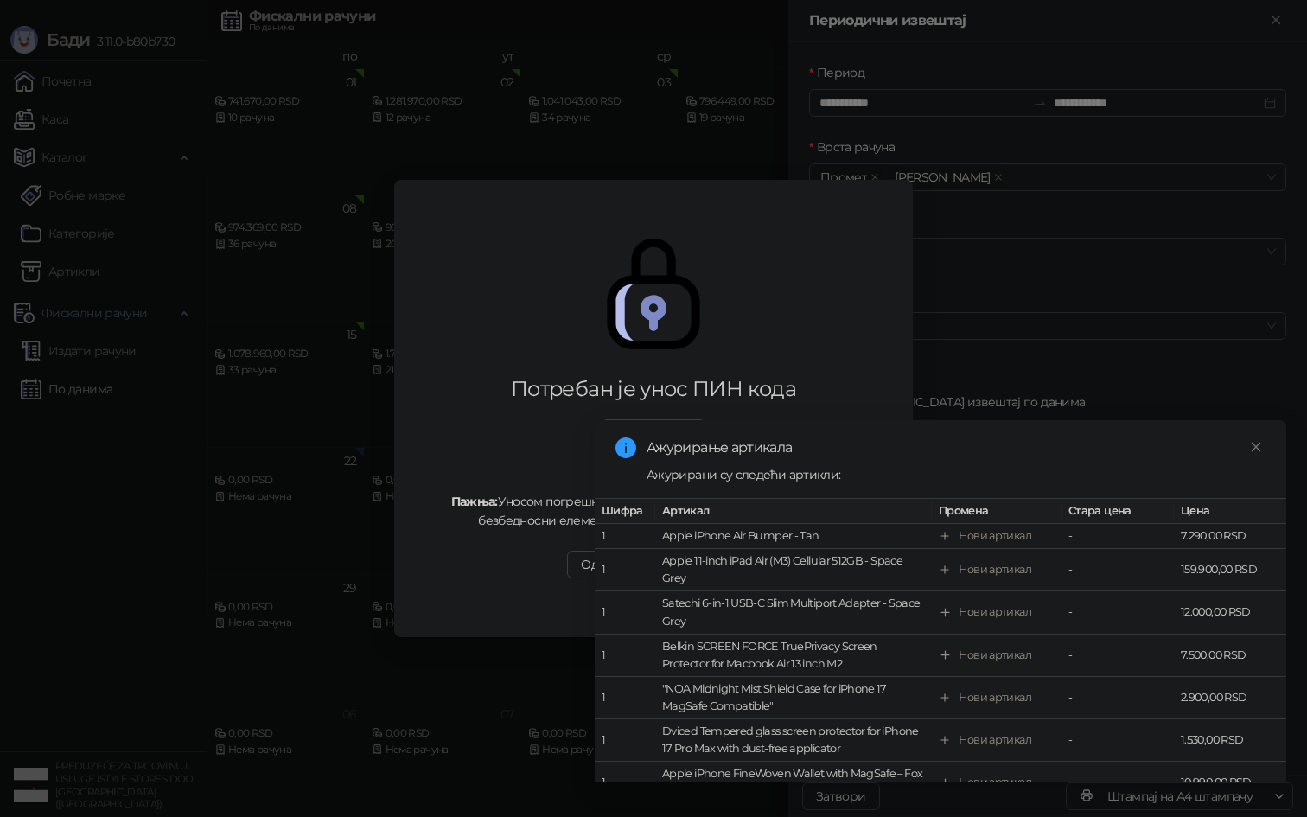 The width and height of the screenshot is (1307, 817). What do you see at coordinates (1230, 612) in the screenshot?
I see `td: 12.000,00 RSD` at bounding box center [1230, 612].